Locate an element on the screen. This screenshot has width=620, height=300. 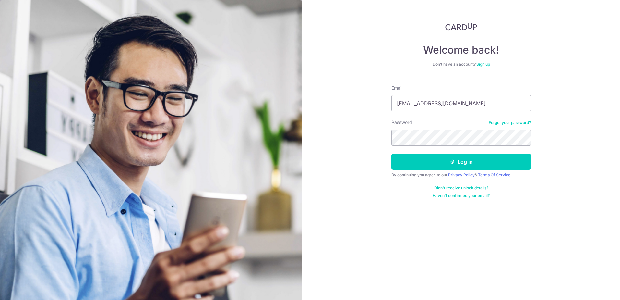
img: CardUp Logo is located at coordinates (461, 27).